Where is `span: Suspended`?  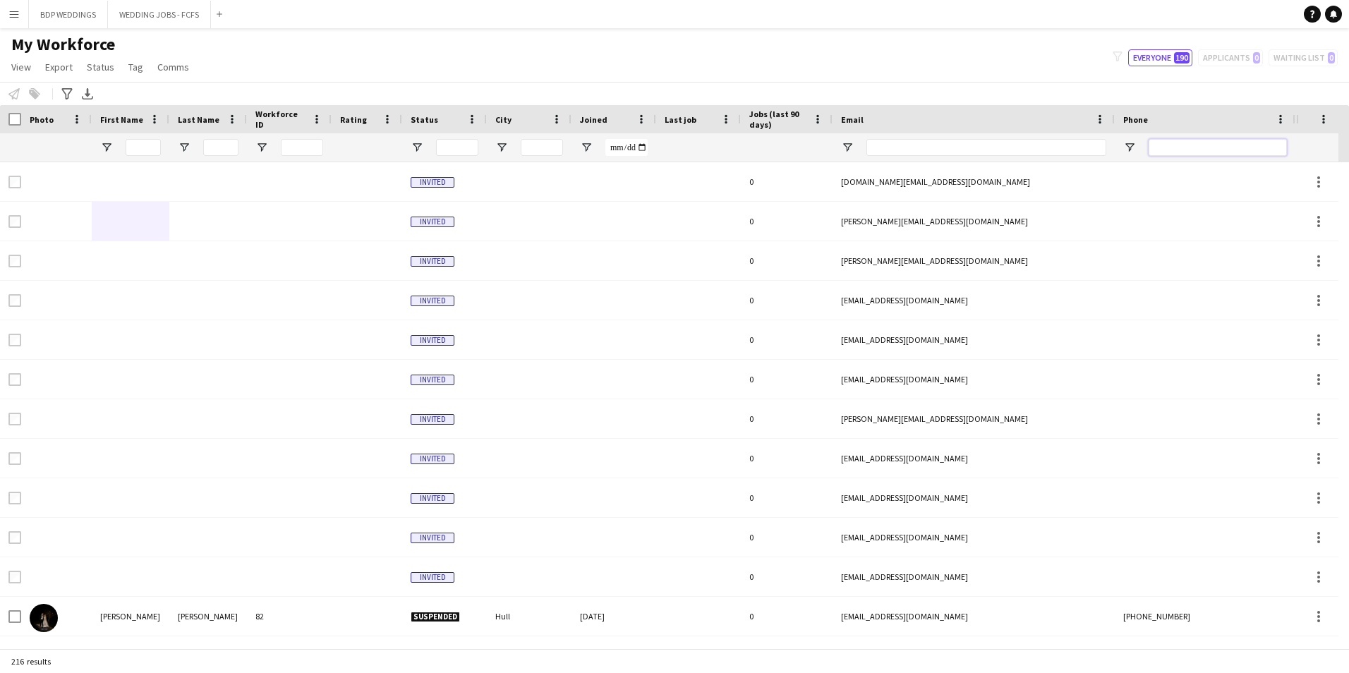 span: Suspended is located at coordinates (435, 617).